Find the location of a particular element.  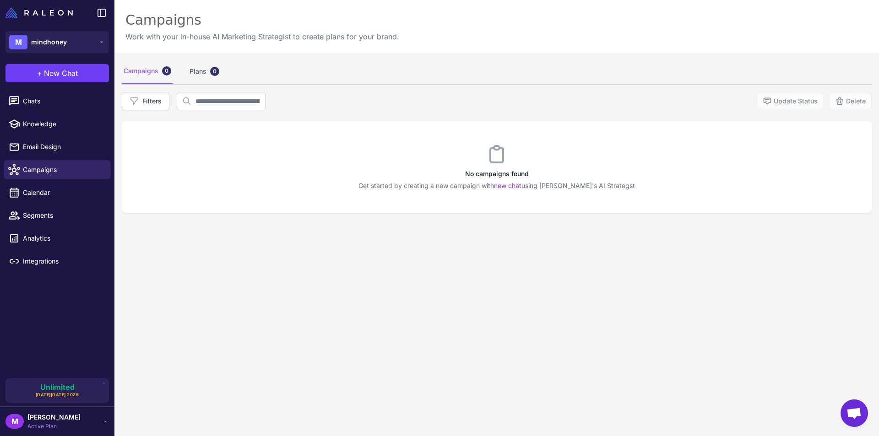

a: Knowledge is located at coordinates (57, 124).